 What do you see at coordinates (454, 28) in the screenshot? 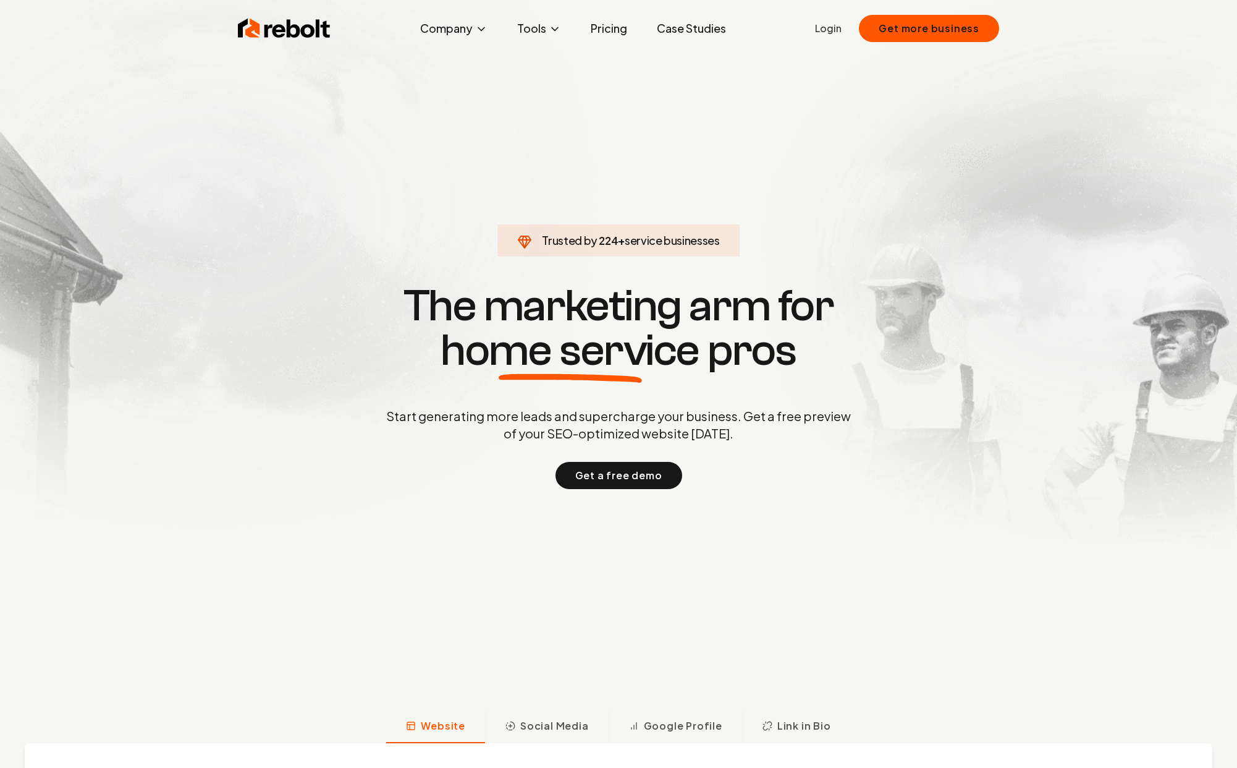
I see `button: Company` at bounding box center [454, 28].